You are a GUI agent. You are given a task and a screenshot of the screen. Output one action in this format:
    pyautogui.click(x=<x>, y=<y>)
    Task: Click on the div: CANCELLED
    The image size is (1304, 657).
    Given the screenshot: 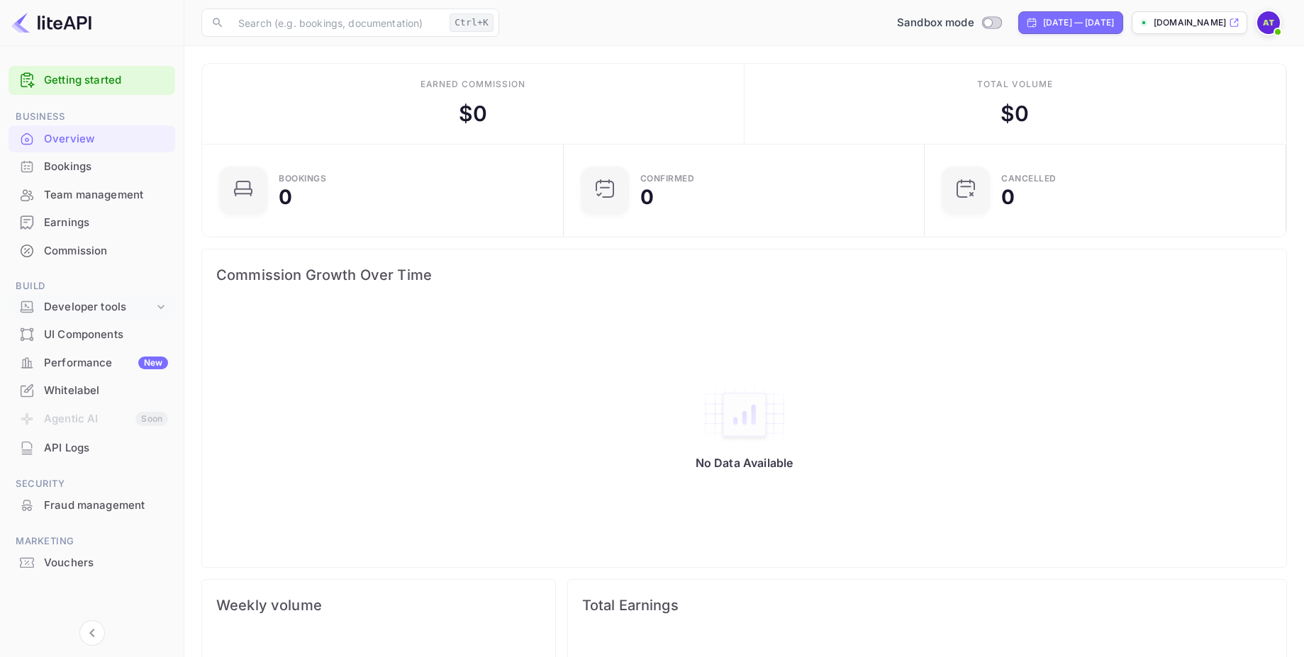 What is the action you would take?
    pyautogui.click(x=1029, y=179)
    